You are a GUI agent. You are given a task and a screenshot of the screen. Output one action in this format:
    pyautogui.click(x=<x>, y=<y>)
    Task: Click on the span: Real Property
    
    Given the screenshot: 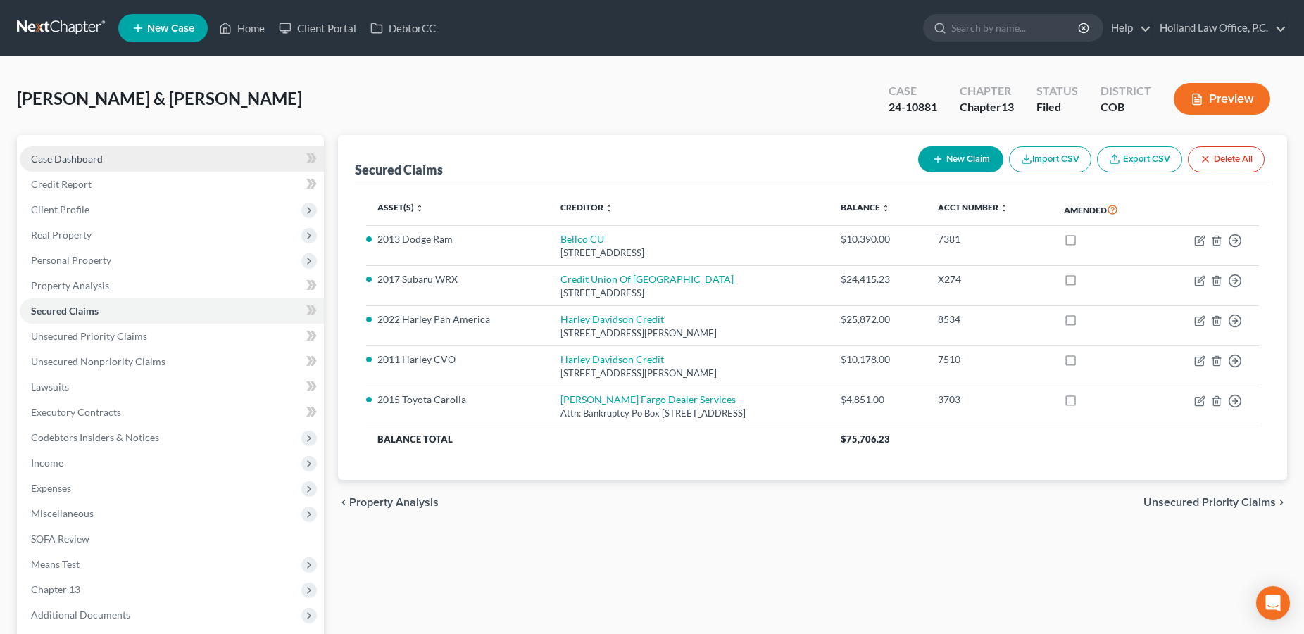 What is the action you would take?
    pyautogui.click(x=61, y=234)
    